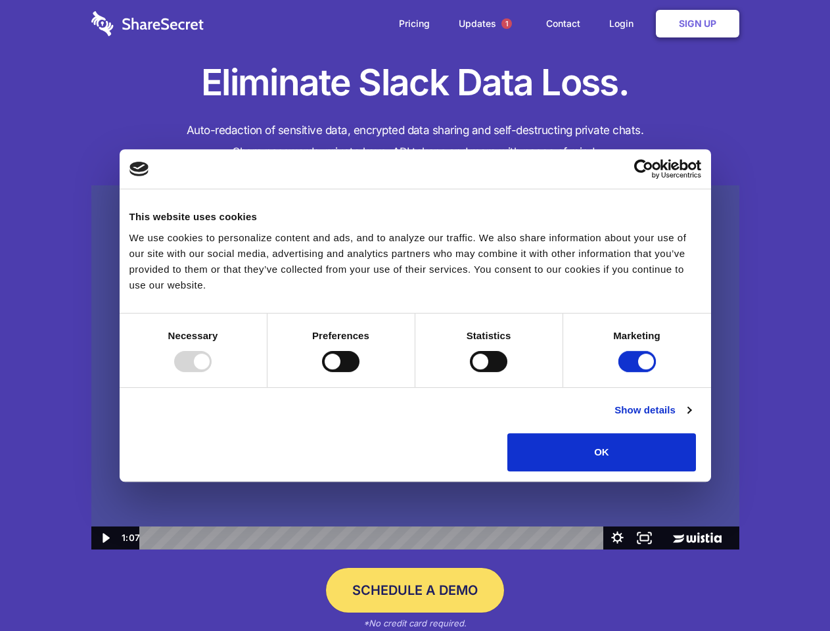 This screenshot has width=830, height=631. Describe the element at coordinates (624, 24) in the screenshot. I see `a: Login` at that location.